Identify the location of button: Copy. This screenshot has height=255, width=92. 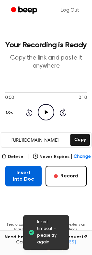
(80, 140).